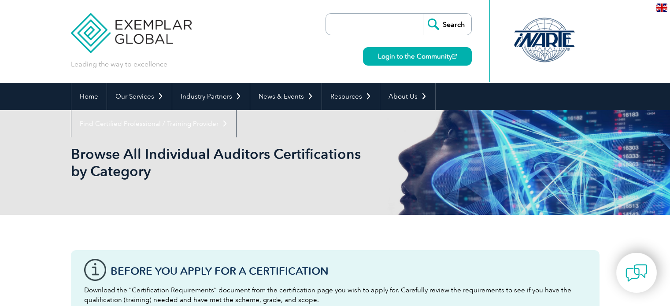  Describe the element at coordinates (139, 97) in the screenshot. I see `a: Our Services` at that location.